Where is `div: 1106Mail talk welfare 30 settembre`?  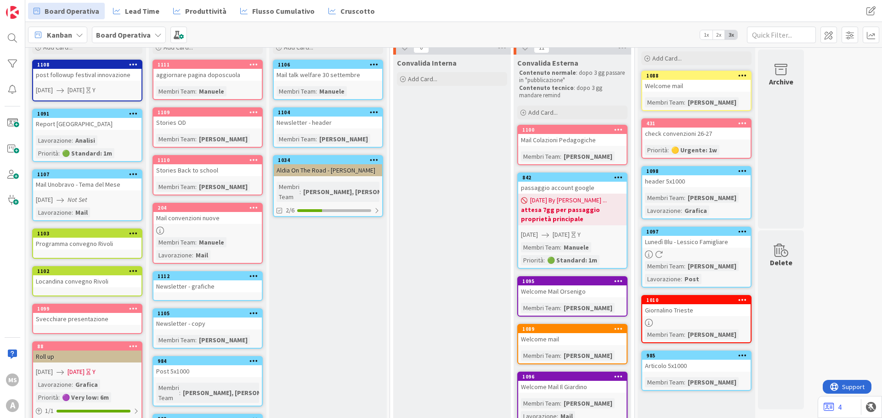
div: 1106Mail talk welfare 30 settembre is located at coordinates (328, 71).